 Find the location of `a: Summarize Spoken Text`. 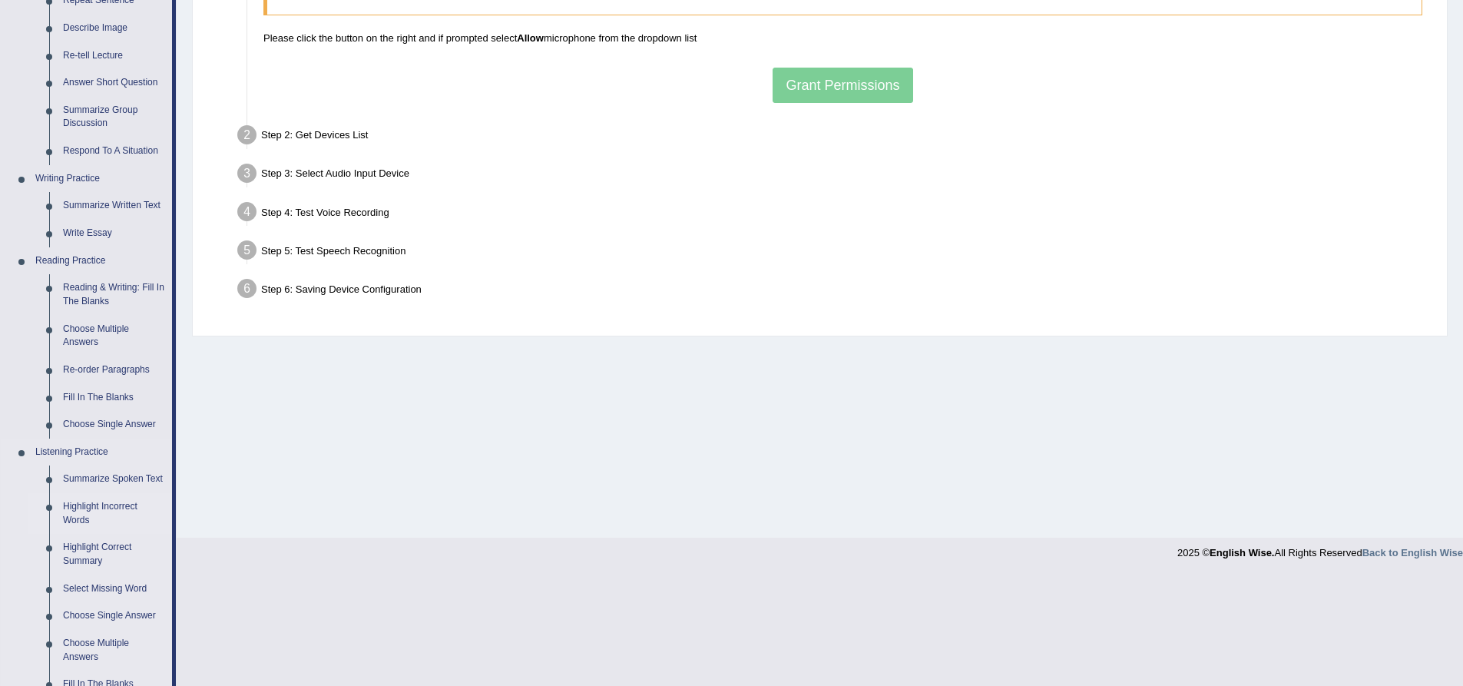

a: Summarize Spoken Text is located at coordinates (114, 479).